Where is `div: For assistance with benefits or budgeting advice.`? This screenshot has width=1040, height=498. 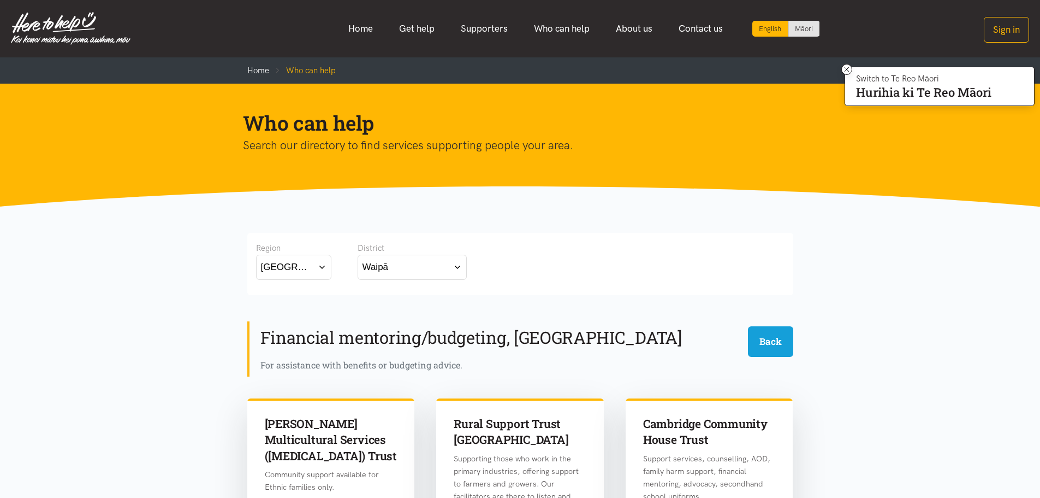 div: For assistance with benefits or budgeting advice. is located at coordinates (527, 365).